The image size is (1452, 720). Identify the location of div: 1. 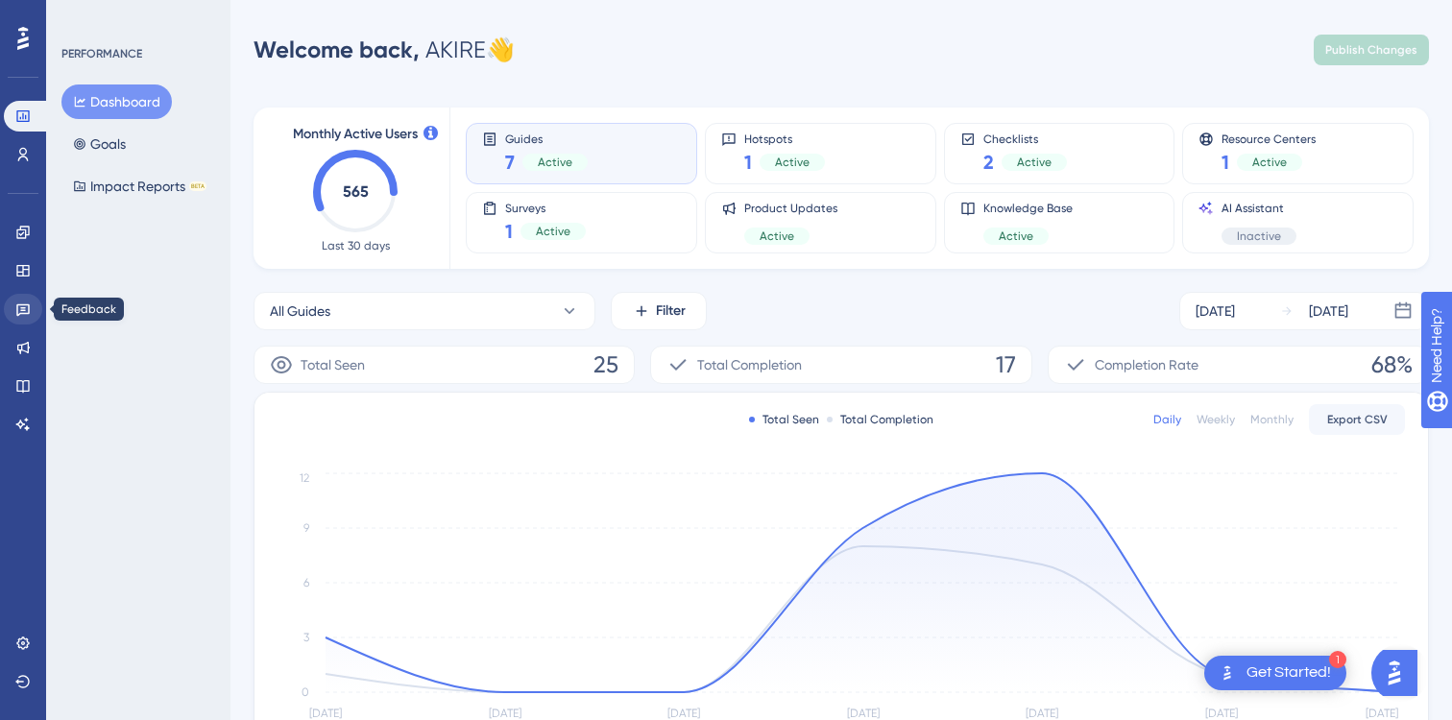
(1337, 660).